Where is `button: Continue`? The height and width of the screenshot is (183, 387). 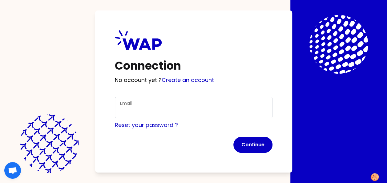 button: Continue is located at coordinates (253, 145).